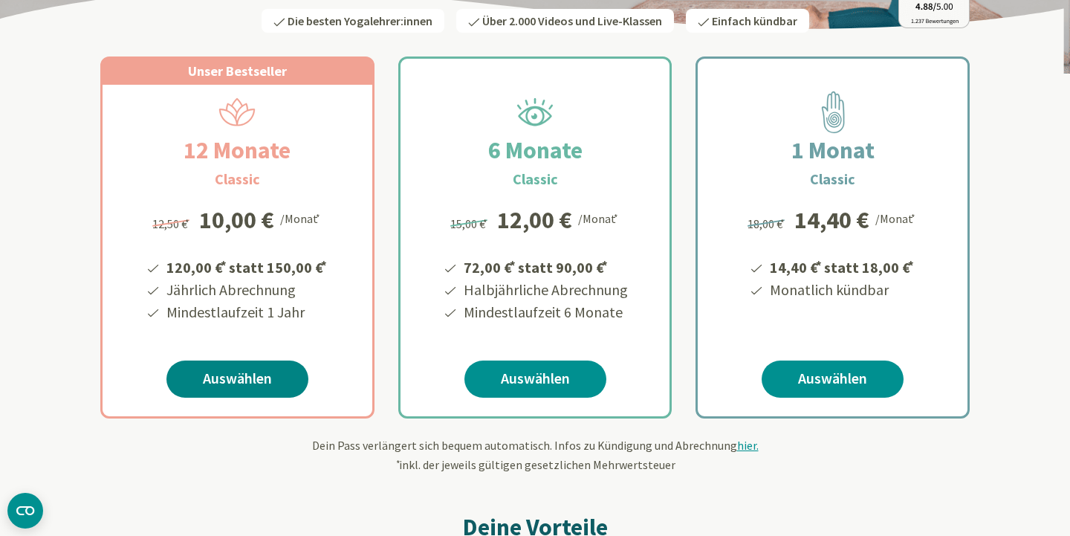 Image resolution: width=1070 pixels, height=536 pixels. I want to click on li: 72,00 € statt 90,00 €, so click(544, 266).